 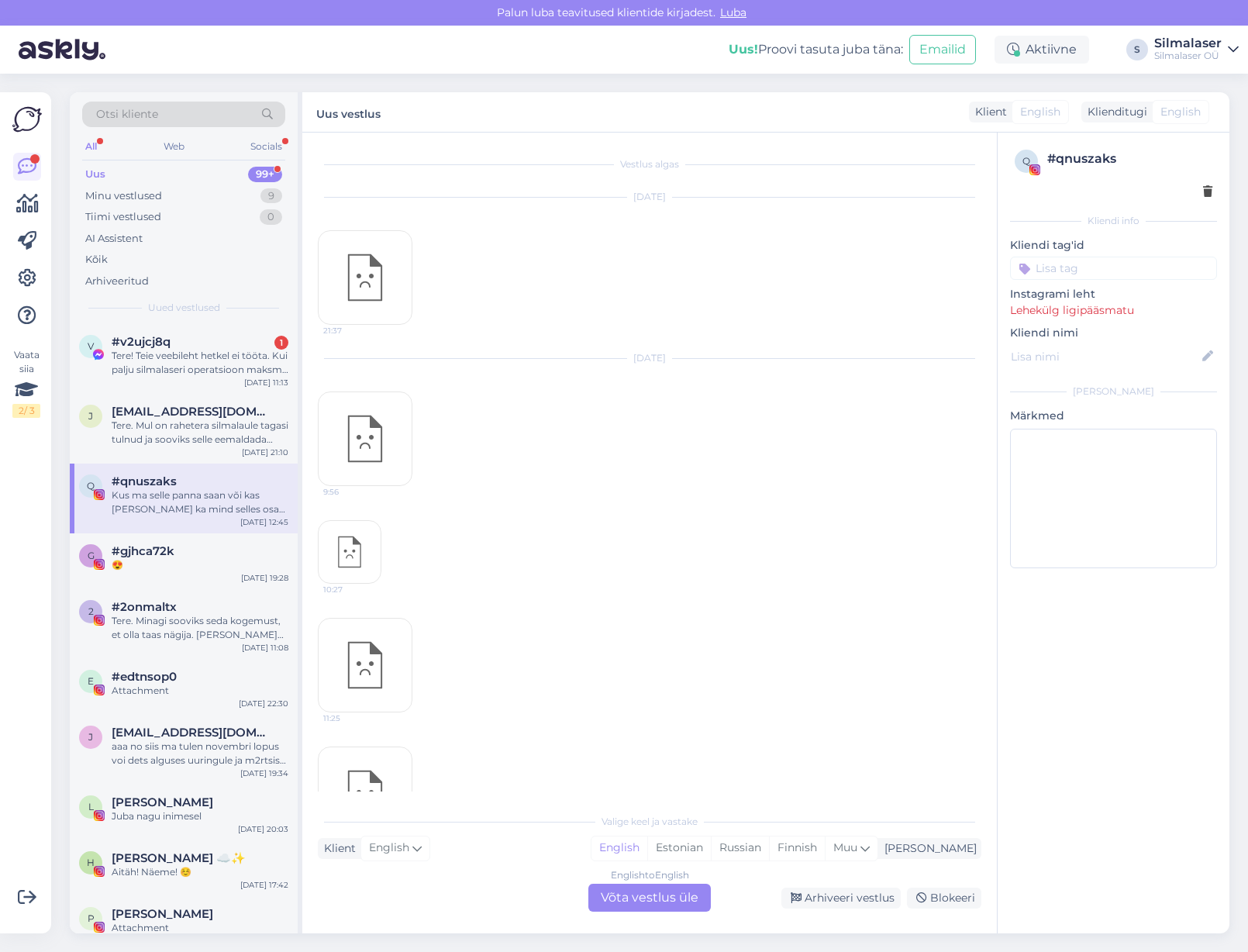 I want to click on div: Silmalaser, so click(x=1188, y=43).